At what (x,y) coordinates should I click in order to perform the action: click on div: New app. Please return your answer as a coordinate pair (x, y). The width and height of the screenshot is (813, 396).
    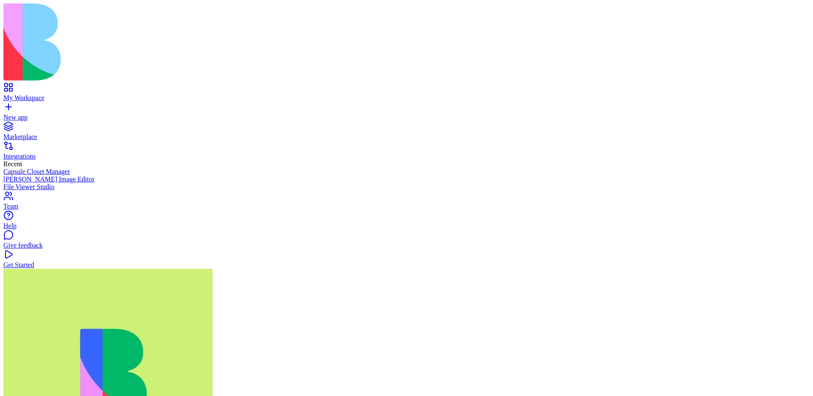
    Looking at the image, I should click on (407, 117).